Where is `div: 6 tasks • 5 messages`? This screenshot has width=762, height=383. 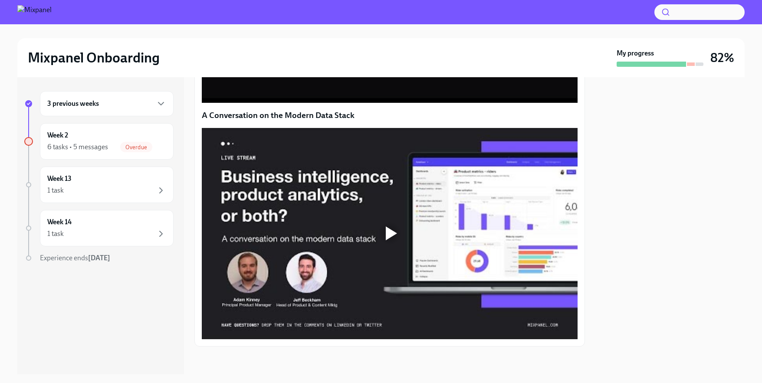 div: 6 tasks • 5 messages is located at coordinates (78, 147).